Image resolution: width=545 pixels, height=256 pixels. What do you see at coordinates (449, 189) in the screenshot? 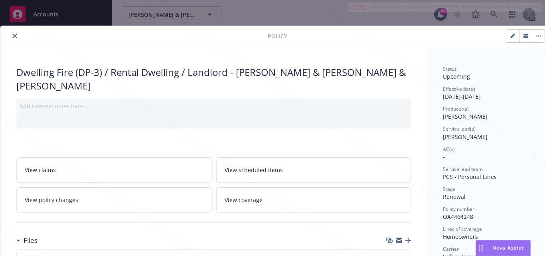
I see `span: Stage` at bounding box center [449, 189].